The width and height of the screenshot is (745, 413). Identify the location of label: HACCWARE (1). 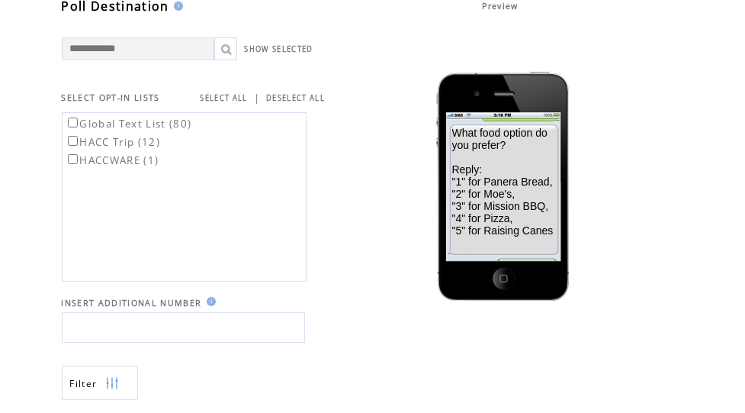
(112, 160).